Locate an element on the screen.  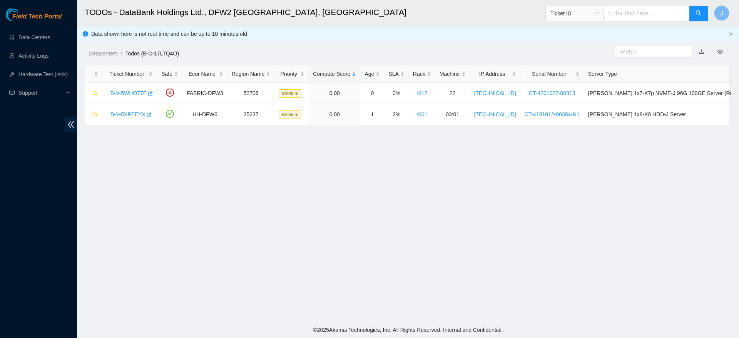
span: Support is located at coordinates (41, 93).